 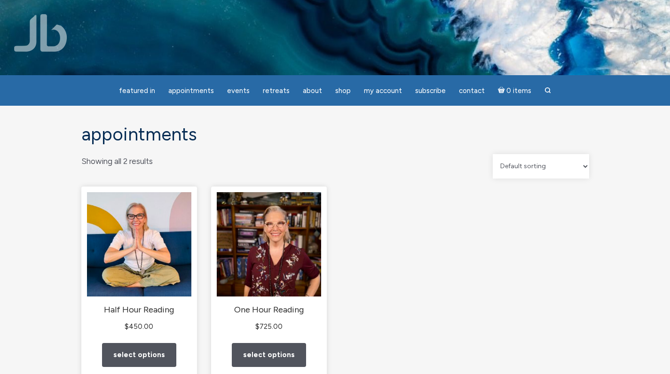 I want to click on a: Events, so click(x=239, y=91).